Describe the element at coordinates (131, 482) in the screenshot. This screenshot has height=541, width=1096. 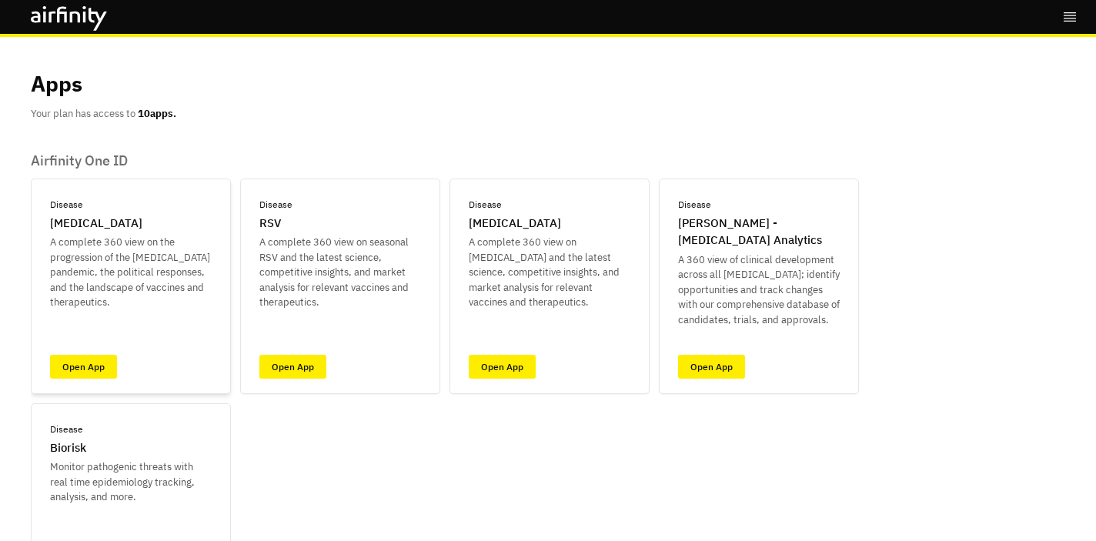
I see `p: Monitor pathogenic threats with real time epidemiology tracking, analysis, and more.` at that location.